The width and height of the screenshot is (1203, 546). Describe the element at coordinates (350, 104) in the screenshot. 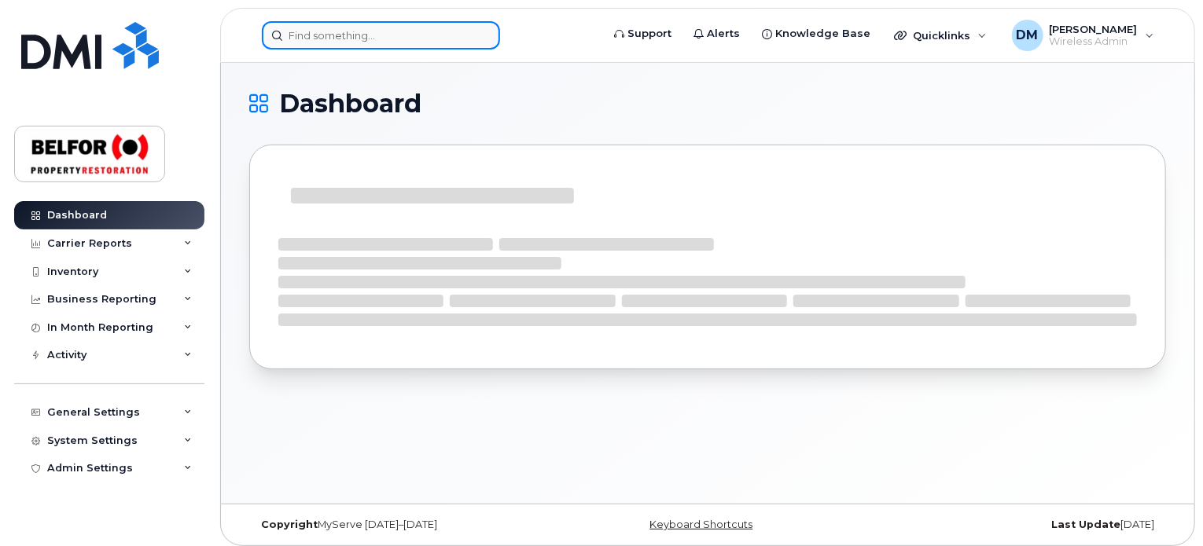

I see `span: Dashboard` at that location.